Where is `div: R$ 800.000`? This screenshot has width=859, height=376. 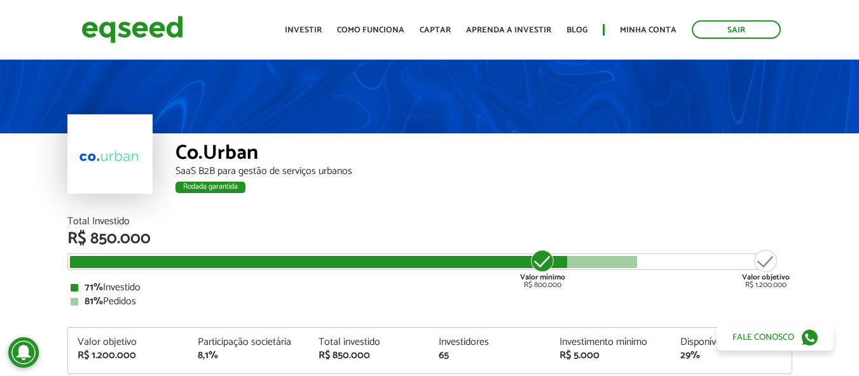 div: R$ 800.000 is located at coordinates (542, 269).